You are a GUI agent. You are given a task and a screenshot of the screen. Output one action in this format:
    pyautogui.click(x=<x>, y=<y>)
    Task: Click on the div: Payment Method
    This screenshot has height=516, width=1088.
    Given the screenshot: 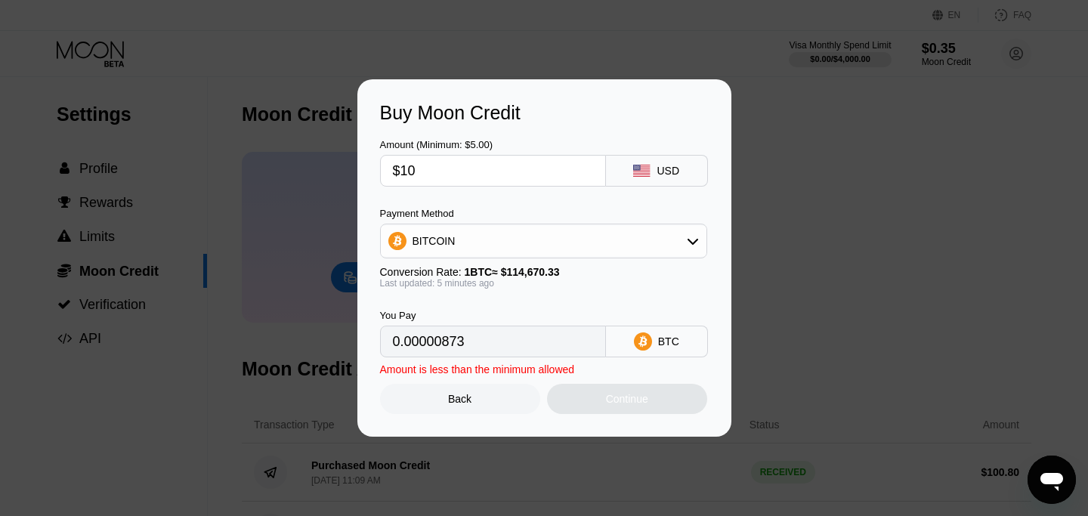 What is the action you would take?
    pyautogui.click(x=543, y=213)
    